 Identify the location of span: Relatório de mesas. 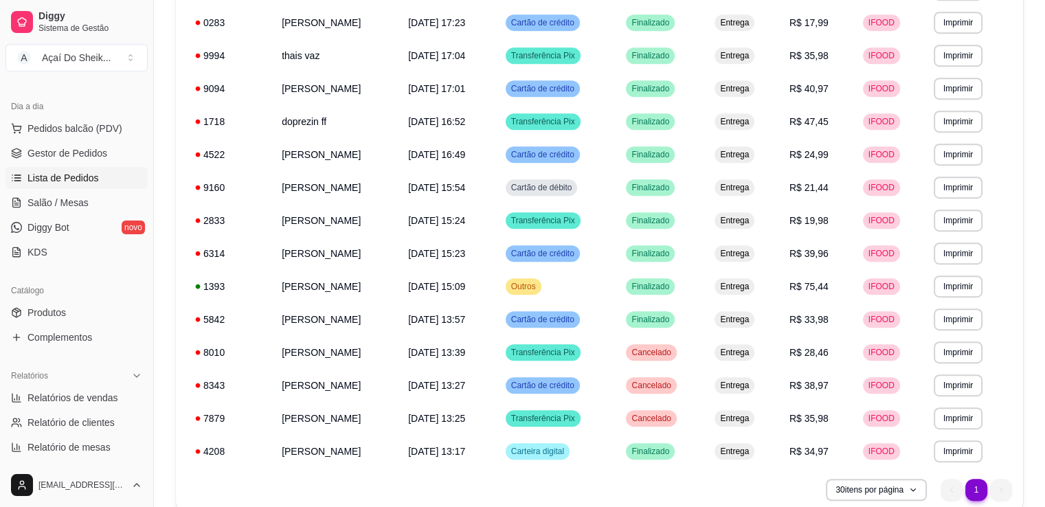
(69, 447).